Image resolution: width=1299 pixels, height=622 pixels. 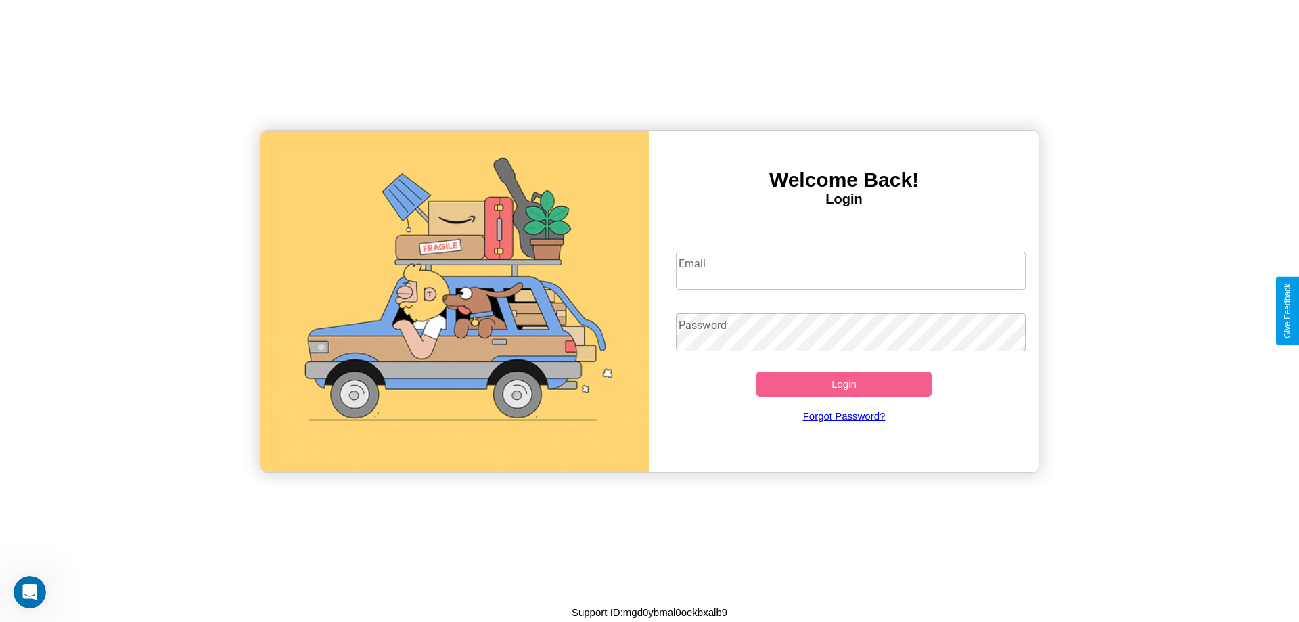 I want to click on button: Login, so click(x=844, y=384).